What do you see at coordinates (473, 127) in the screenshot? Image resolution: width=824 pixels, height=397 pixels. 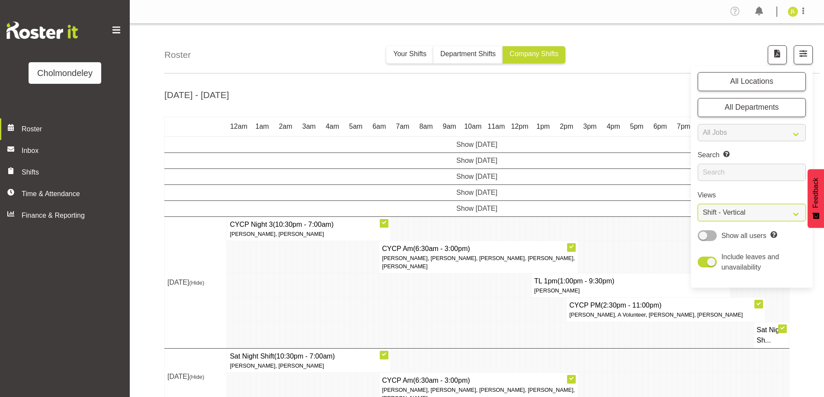 I see `th: 10am` at bounding box center [473, 127].